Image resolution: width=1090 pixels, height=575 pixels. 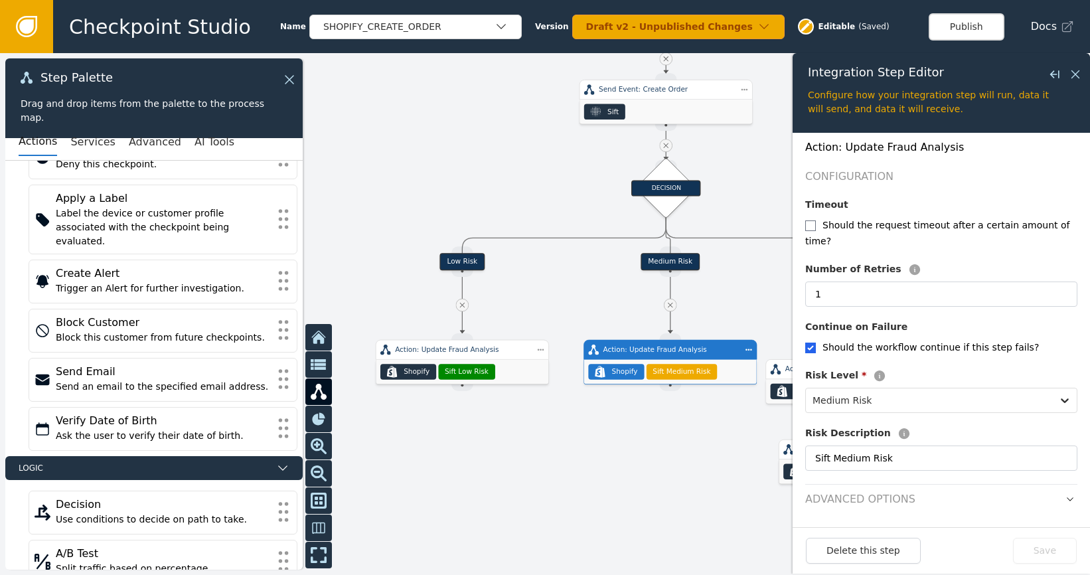 What do you see at coordinates (145, 468) in the screenshot?
I see `span: Logic` at bounding box center [145, 468].